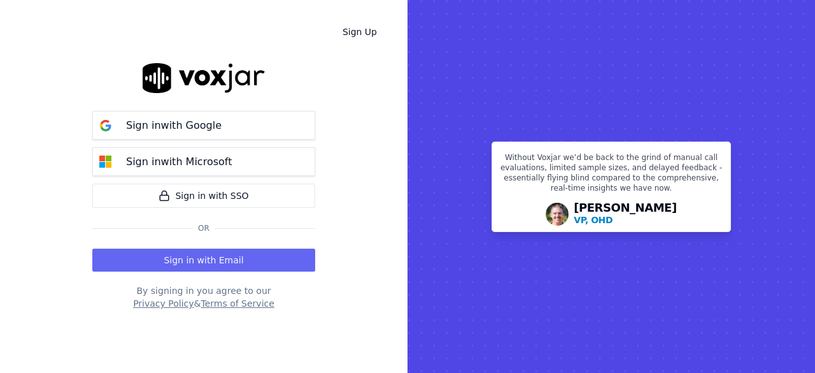  What do you see at coordinates (204, 260) in the screenshot?
I see `button: Sign in with Email` at bounding box center [204, 260].